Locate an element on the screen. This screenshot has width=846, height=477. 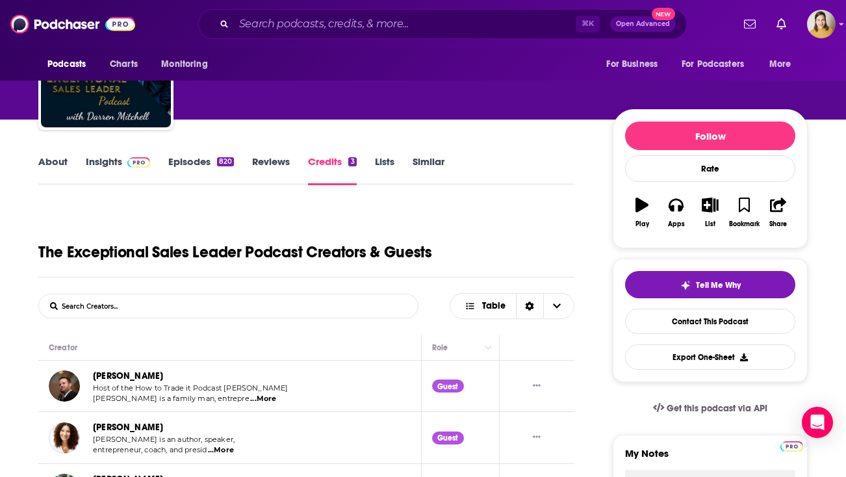
h1: The Exceptional Sales Leader Podcast Creators & Guests is located at coordinates (235, 252).